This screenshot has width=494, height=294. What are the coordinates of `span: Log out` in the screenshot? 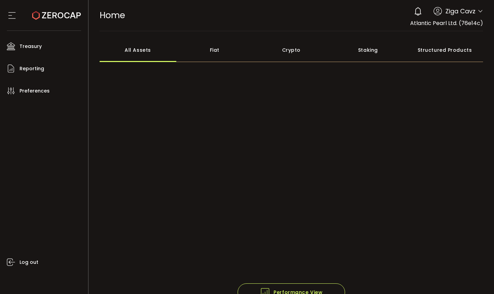 It's located at (29, 262).